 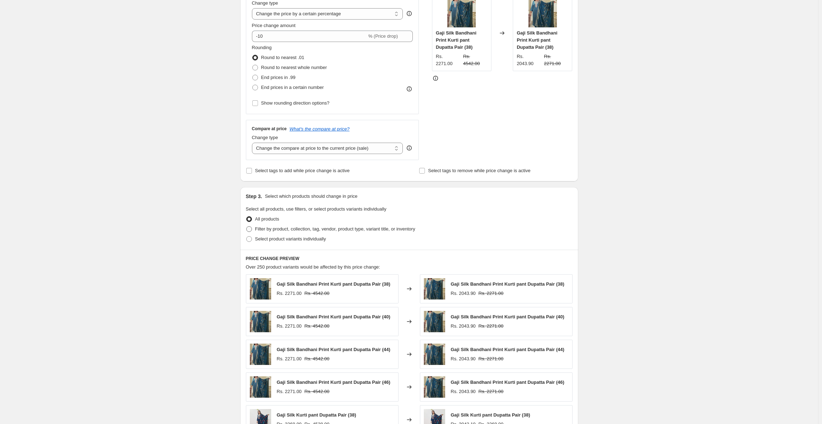 I want to click on span: Select product variants individually, so click(x=290, y=239).